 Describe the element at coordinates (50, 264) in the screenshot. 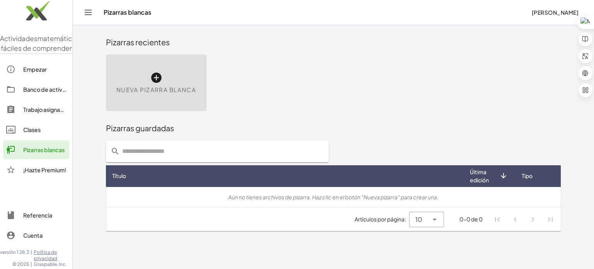

I see `font: Graspable, Inc.` at that location.